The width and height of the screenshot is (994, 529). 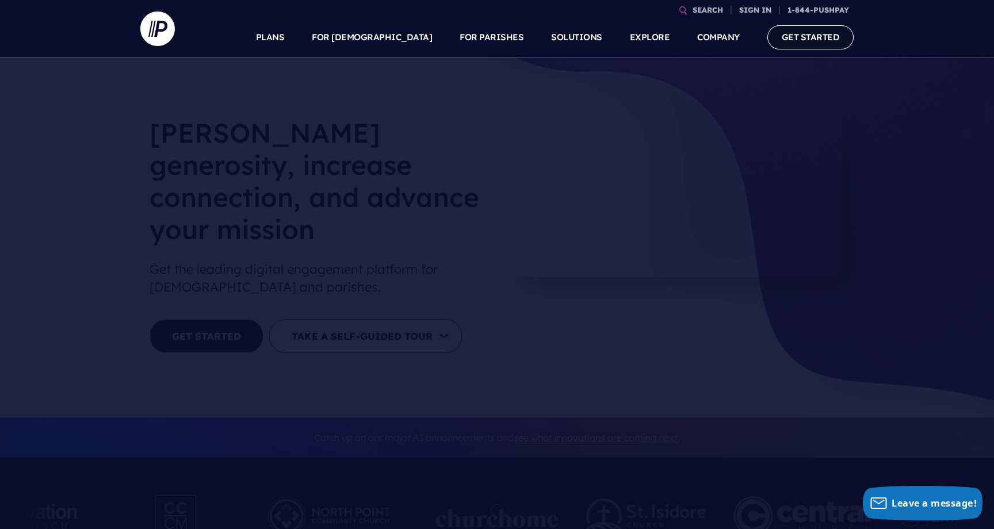 I want to click on a: SOLUTIONS, so click(x=577, y=37).